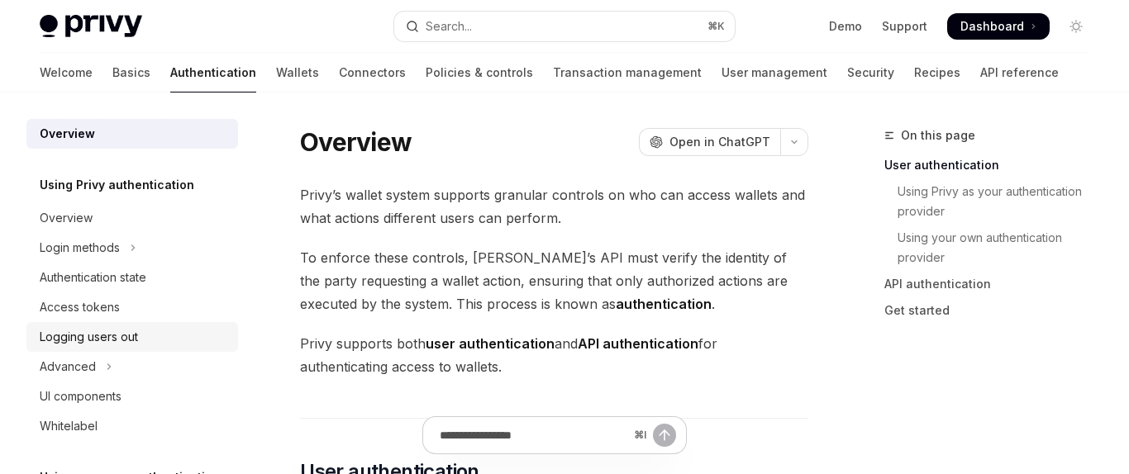 The width and height of the screenshot is (1129, 474). Describe the element at coordinates (993, 311) in the screenshot. I see `a: Get started` at that location.